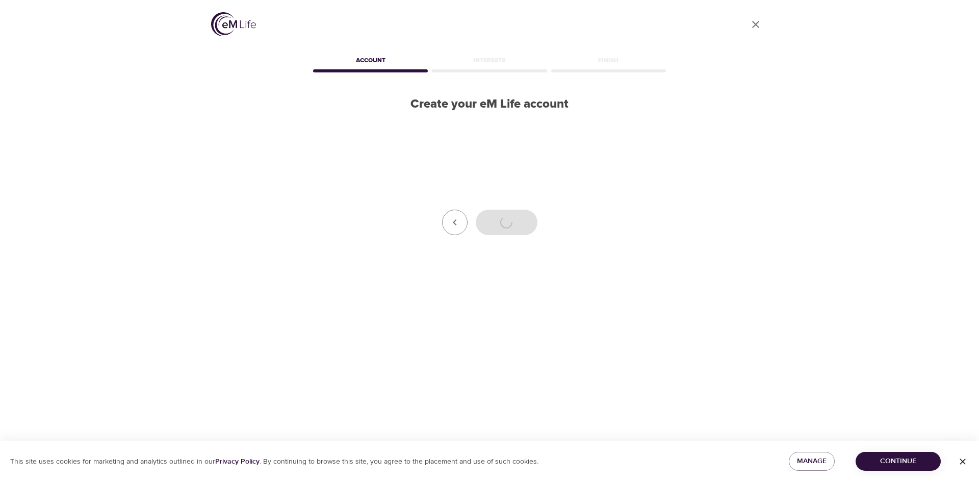 This screenshot has width=979, height=482. Describe the element at coordinates (237, 461) in the screenshot. I see `a: Privacy Policy` at that location.